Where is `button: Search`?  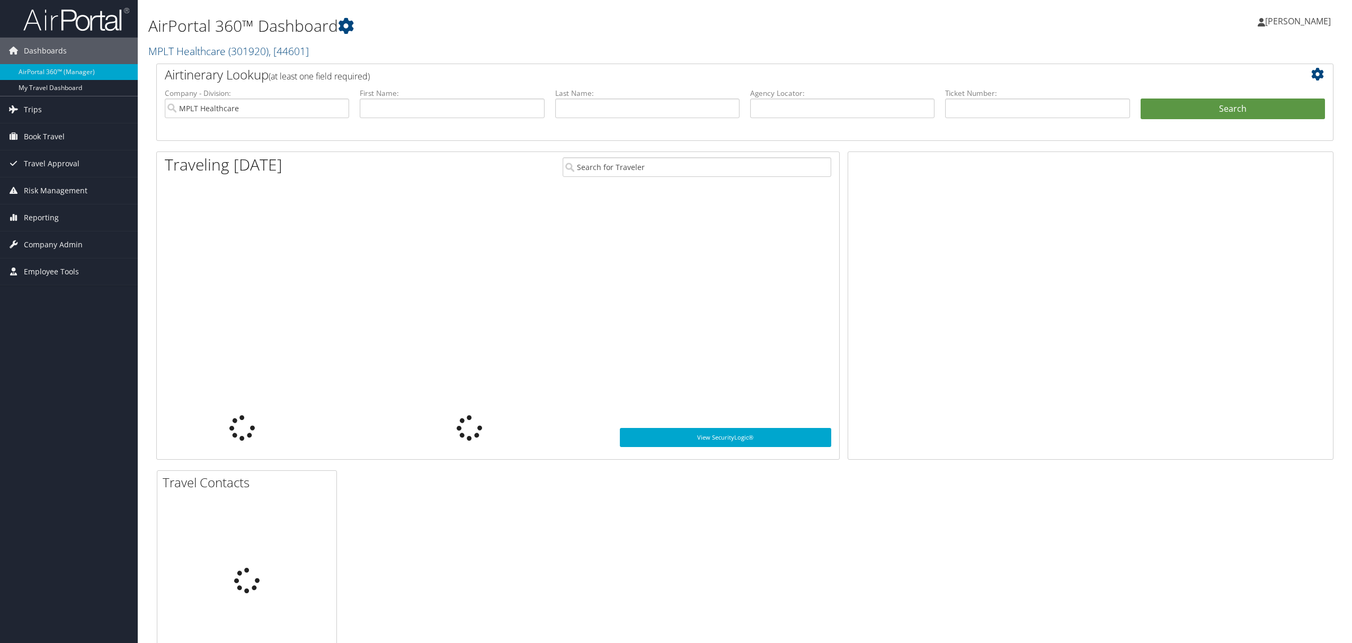 button: Search is located at coordinates (1232, 109).